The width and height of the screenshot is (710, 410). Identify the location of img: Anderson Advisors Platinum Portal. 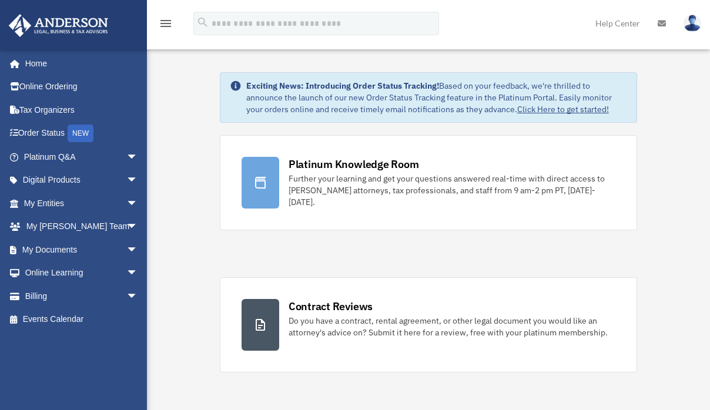
(58, 25).